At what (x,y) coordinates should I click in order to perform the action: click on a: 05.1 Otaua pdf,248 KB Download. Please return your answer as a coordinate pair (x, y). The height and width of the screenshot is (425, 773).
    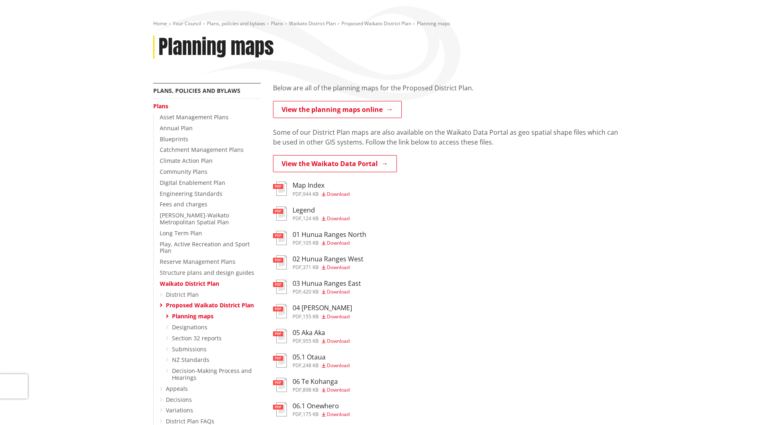
    Looking at the image, I should click on (311, 361).